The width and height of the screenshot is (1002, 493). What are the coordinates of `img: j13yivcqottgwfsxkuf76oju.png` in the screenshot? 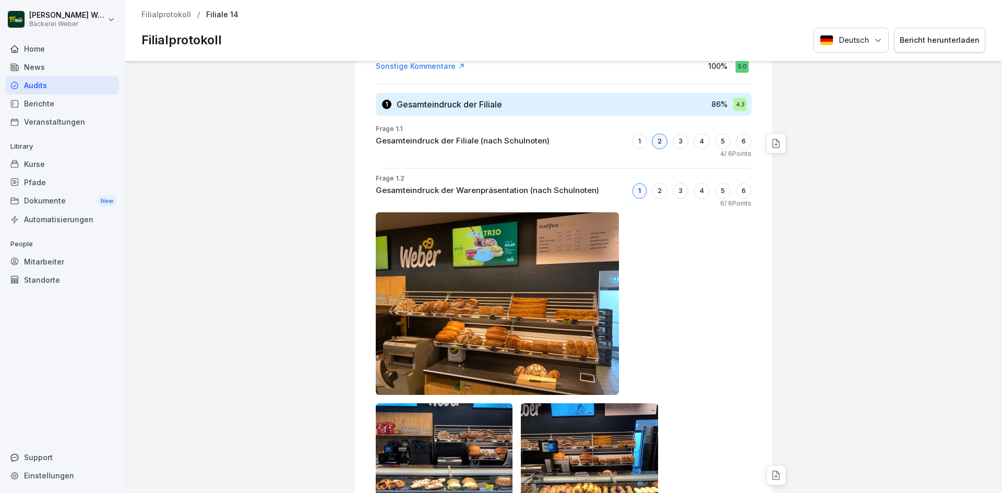 It's located at (497, 304).